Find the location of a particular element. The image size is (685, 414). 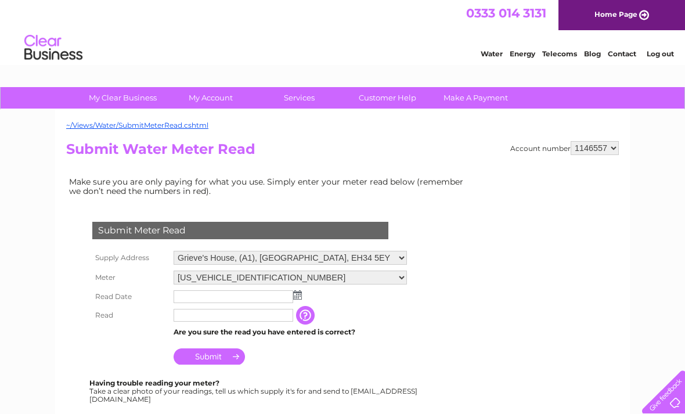

td: Make sure you are only paying for what you use. Simply enter your meter read below (remember we d... is located at coordinates (269, 186).